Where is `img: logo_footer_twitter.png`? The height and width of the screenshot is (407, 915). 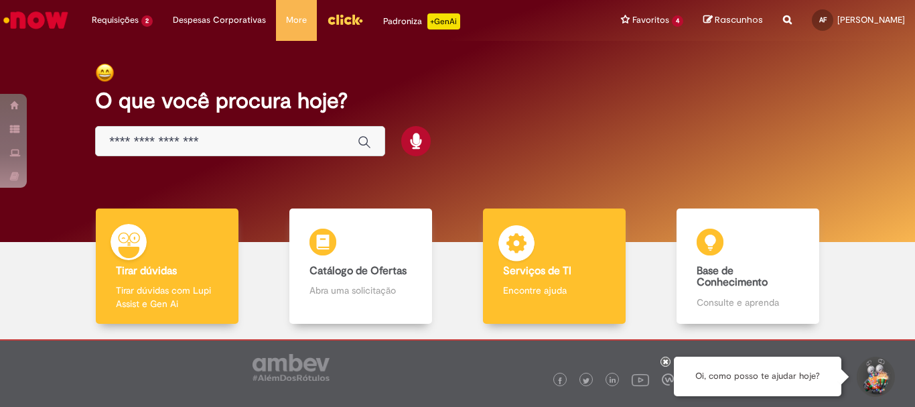
img: logo_footer_twitter.png is located at coordinates (586, 381).